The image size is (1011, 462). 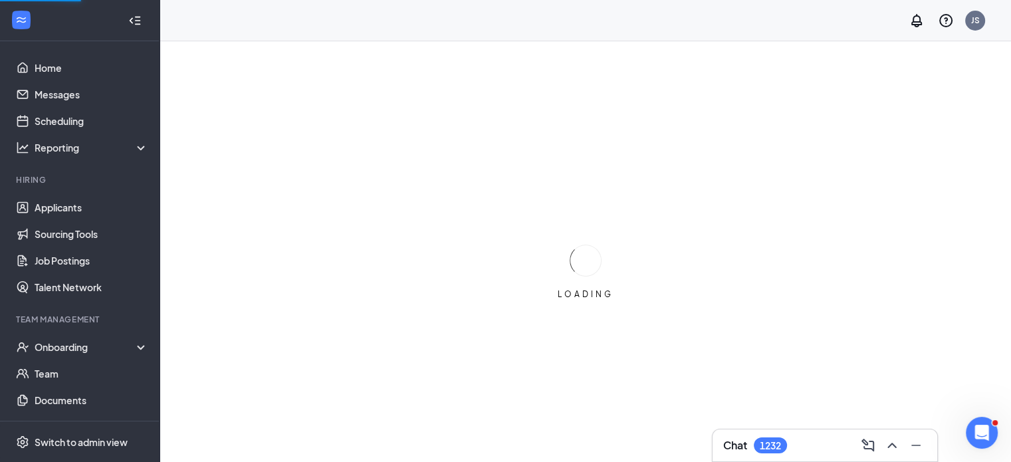 What do you see at coordinates (735, 445) in the screenshot?
I see `h3: Chat` at bounding box center [735, 445].